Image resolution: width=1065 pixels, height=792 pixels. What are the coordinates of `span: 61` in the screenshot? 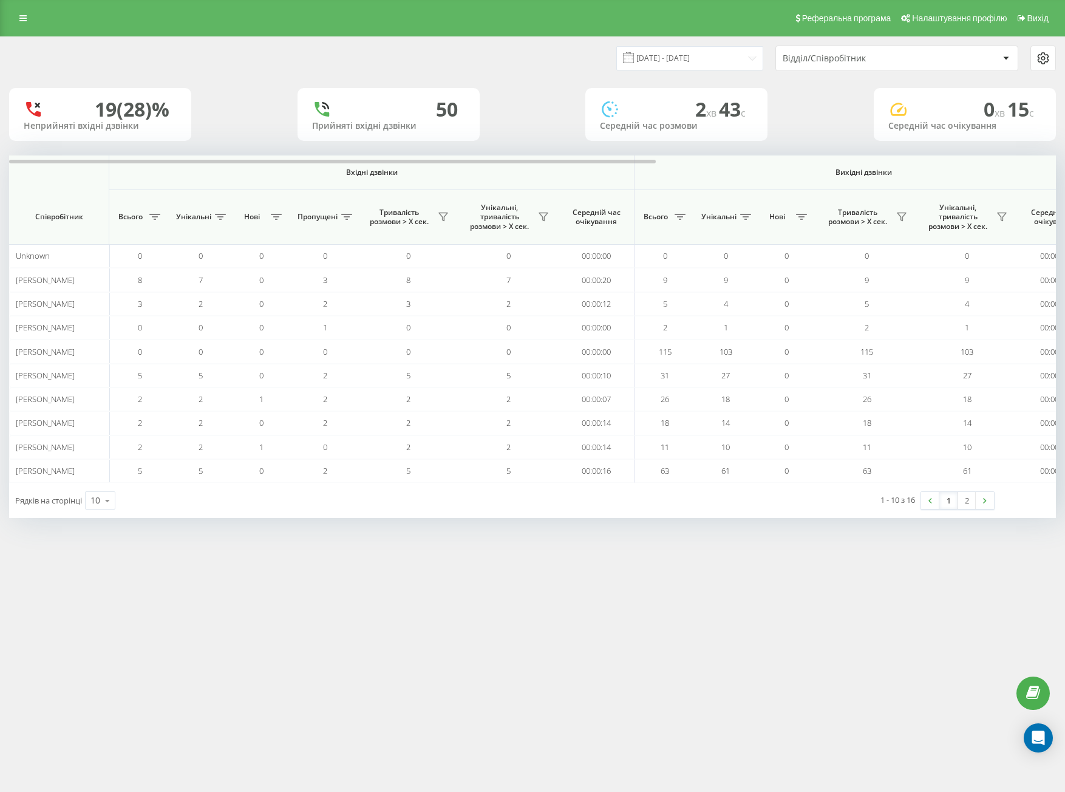 It's located at (967, 471).